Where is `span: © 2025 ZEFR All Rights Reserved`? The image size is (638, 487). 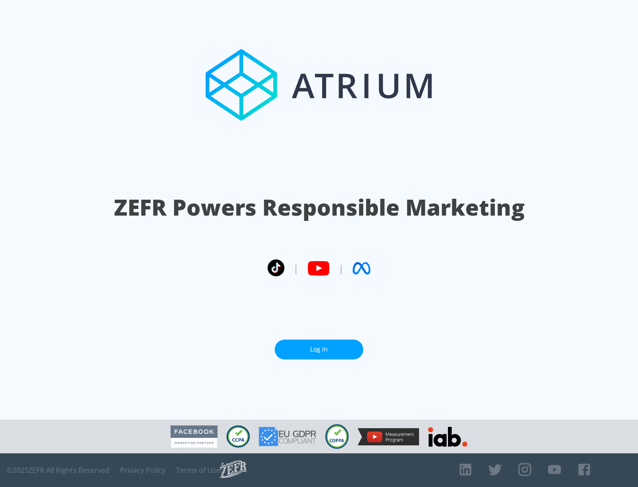
span: © 2025 ZEFR All Rights Reserved is located at coordinates (58, 470).